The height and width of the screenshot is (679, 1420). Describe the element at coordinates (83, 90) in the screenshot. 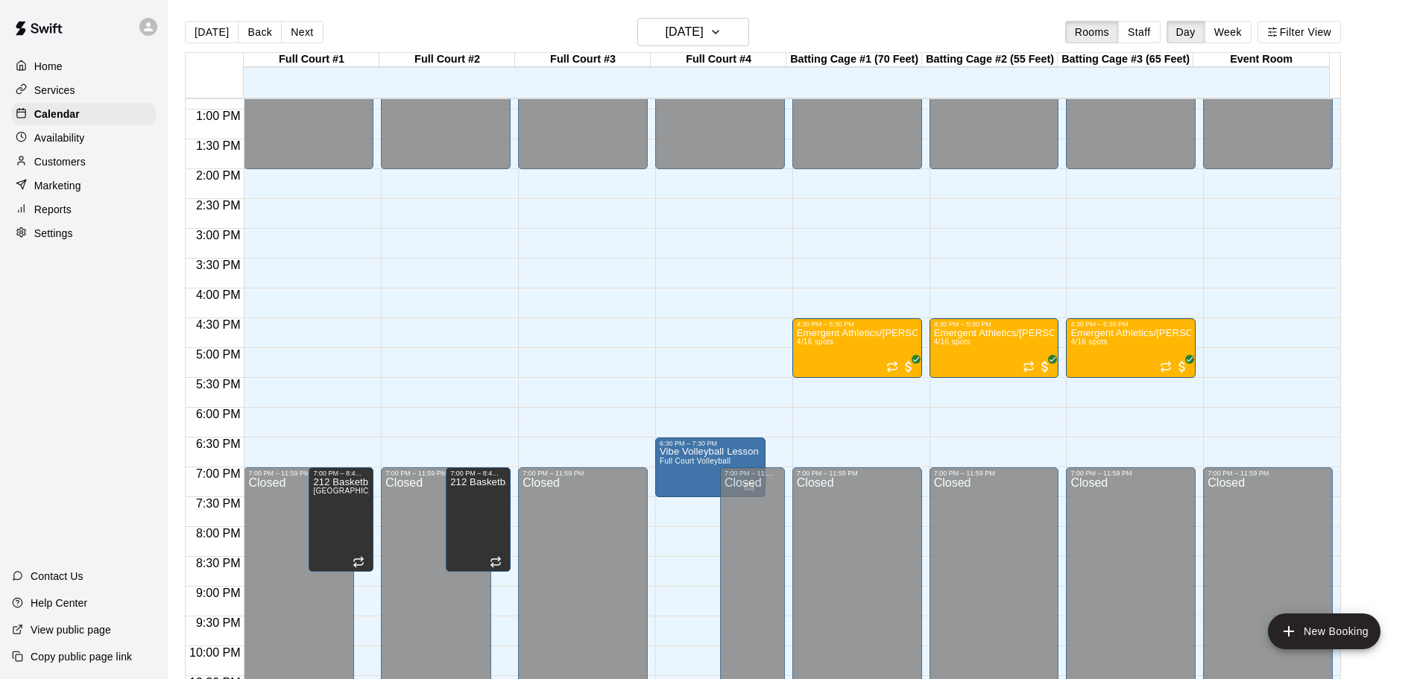

I see `a: Services` at that location.